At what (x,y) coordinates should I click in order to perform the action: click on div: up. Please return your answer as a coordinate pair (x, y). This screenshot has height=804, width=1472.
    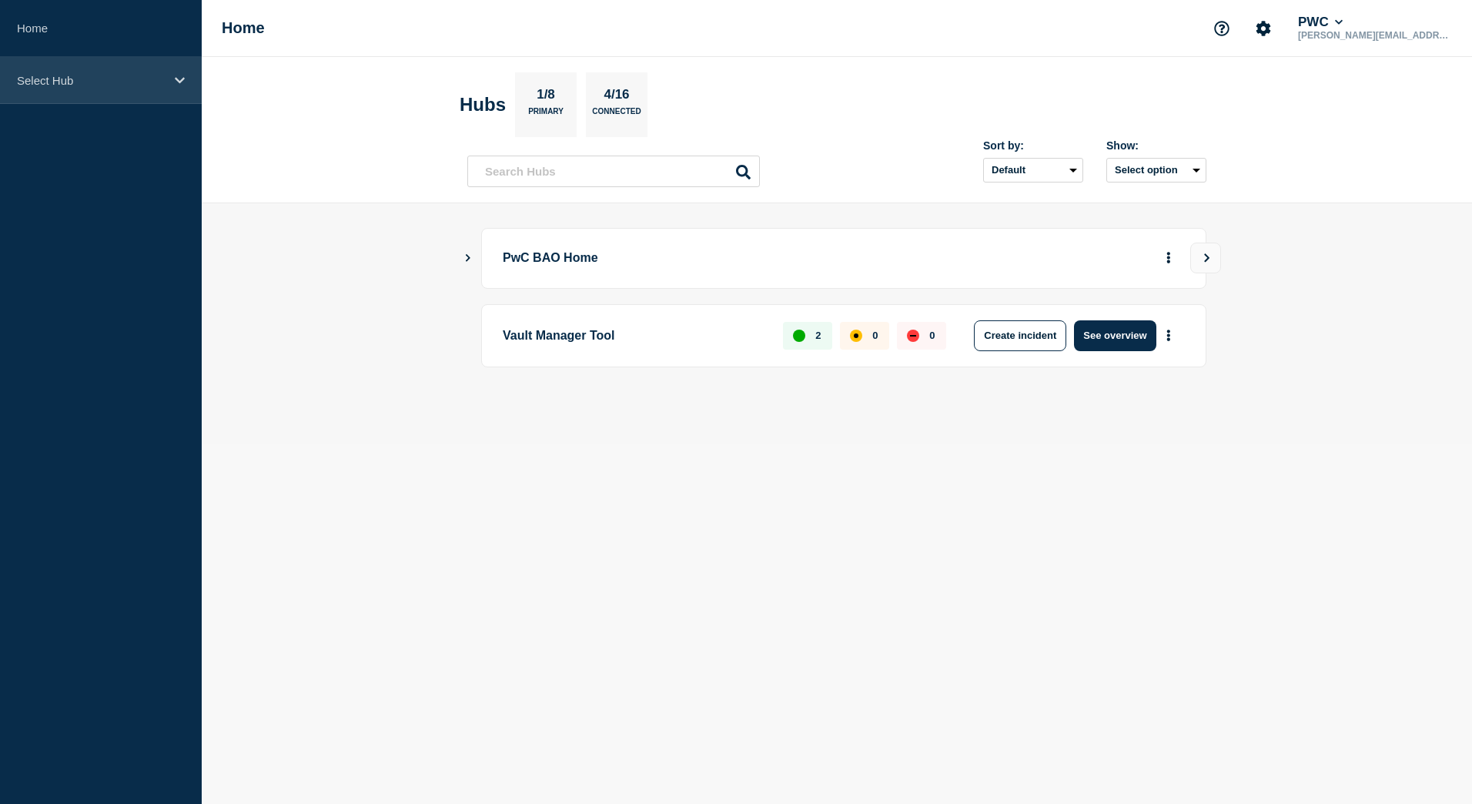
    Looking at the image, I should click on (799, 336).